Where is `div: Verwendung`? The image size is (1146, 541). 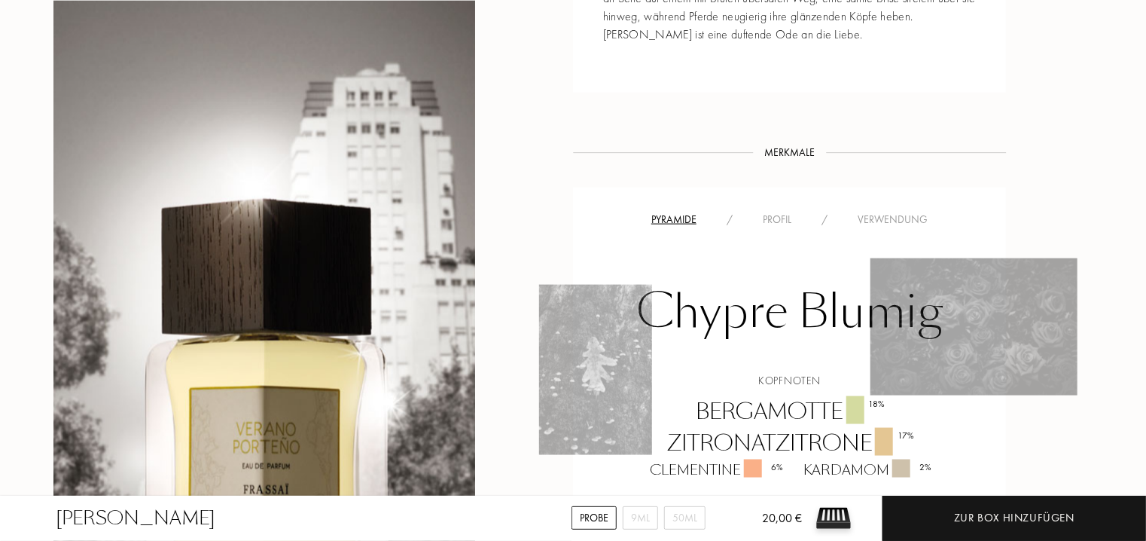
div: Verwendung is located at coordinates (892, 219).